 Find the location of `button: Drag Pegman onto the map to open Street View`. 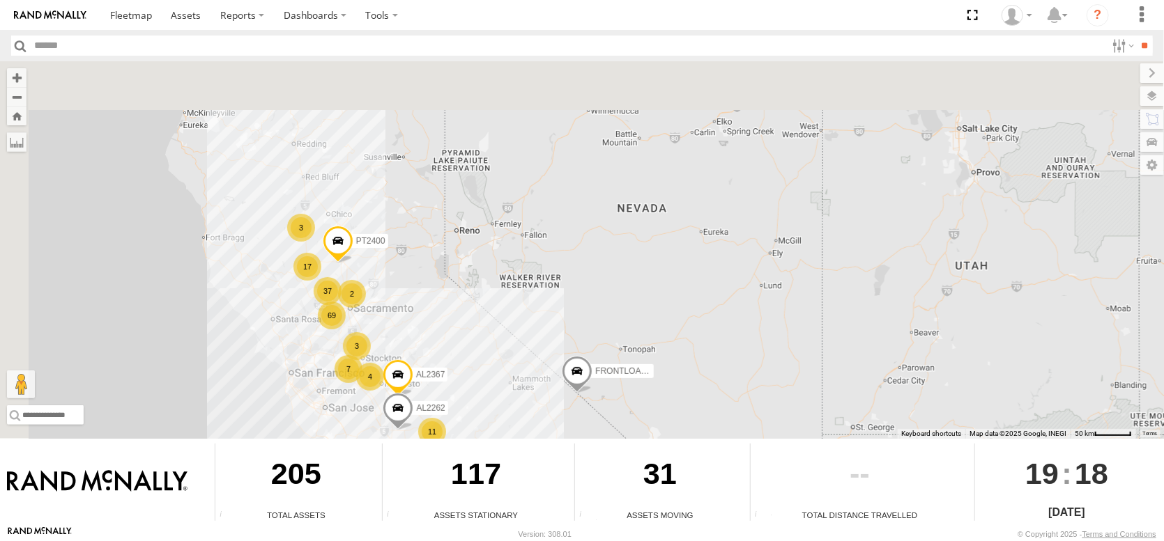

button: Drag Pegman onto the map to open Street View is located at coordinates (21, 385).